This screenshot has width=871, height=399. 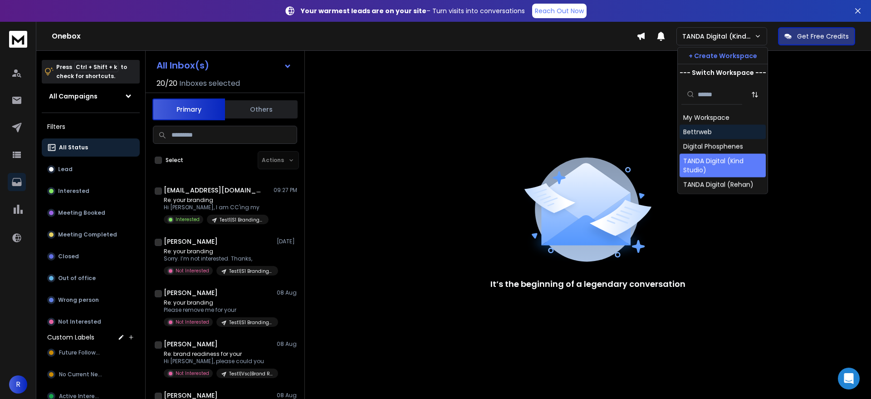 What do you see at coordinates (18, 39) in the screenshot?
I see `img: logo` at bounding box center [18, 39].